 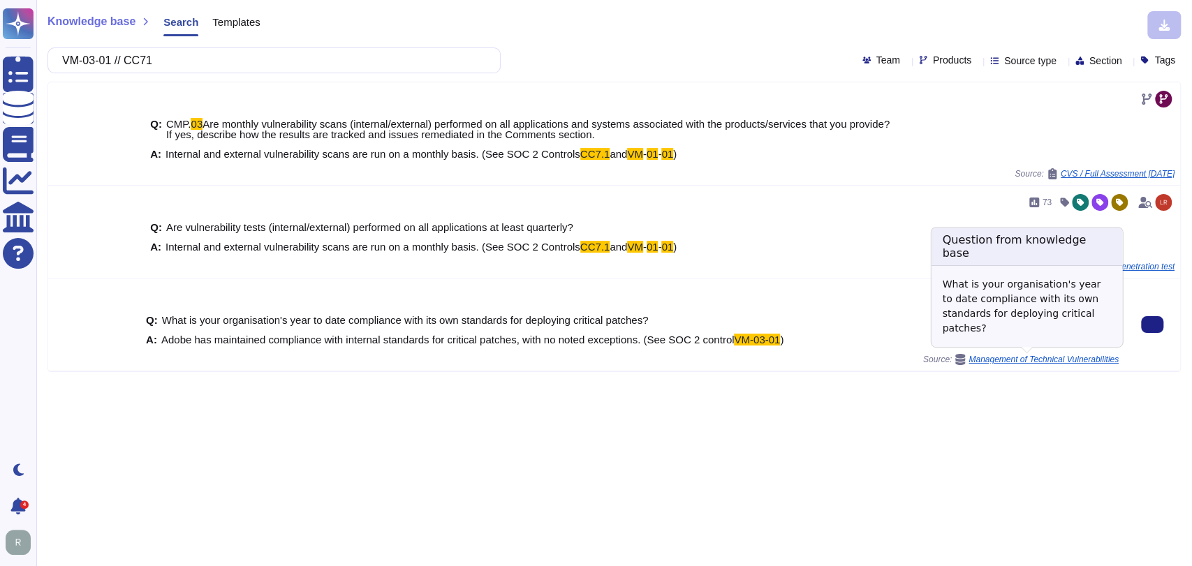 I want to click on button: user, so click(x=22, y=543).